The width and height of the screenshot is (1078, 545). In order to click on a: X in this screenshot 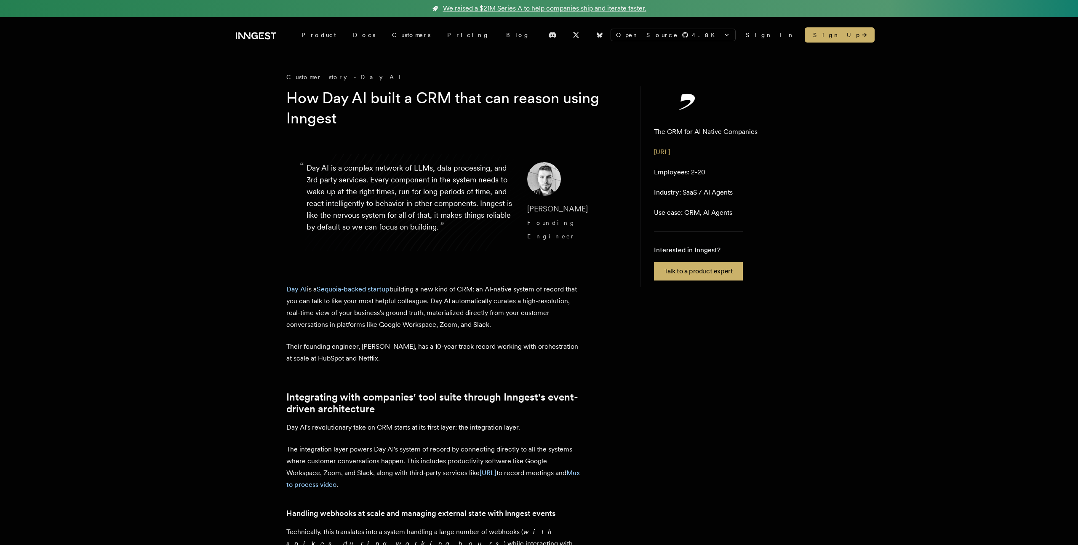, I will do `click(576, 35)`.